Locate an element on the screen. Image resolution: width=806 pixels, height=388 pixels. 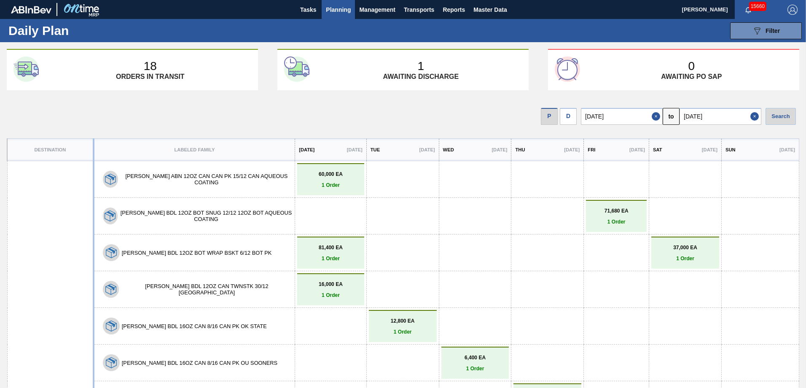
th: Labeled Family is located at coordinates (194, 150).